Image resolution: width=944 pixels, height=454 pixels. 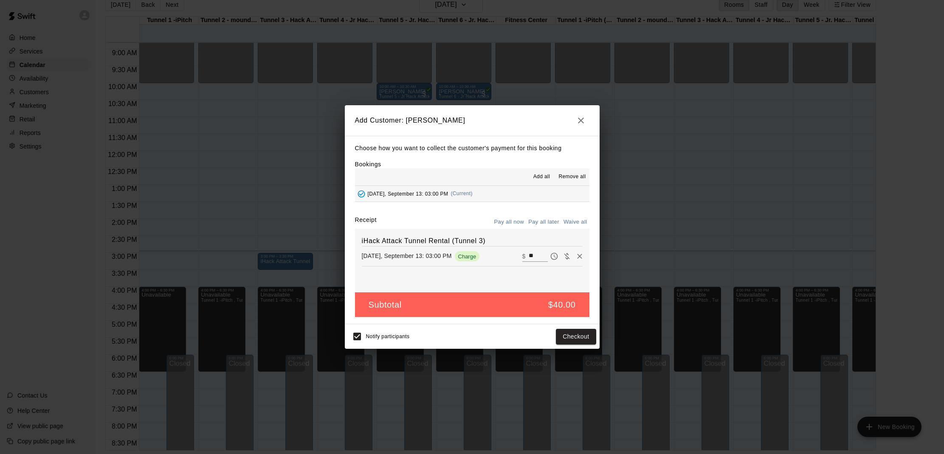 I want to click on button: Pay all later, so click(x=543, y=222).